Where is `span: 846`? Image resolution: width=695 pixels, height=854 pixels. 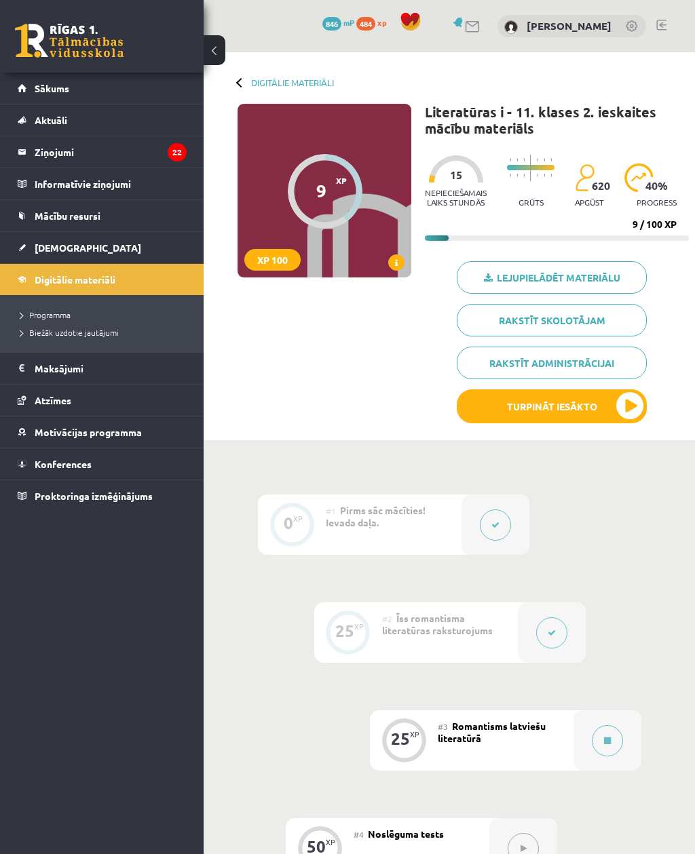
span: 846 is located at coordinates (332, 24).